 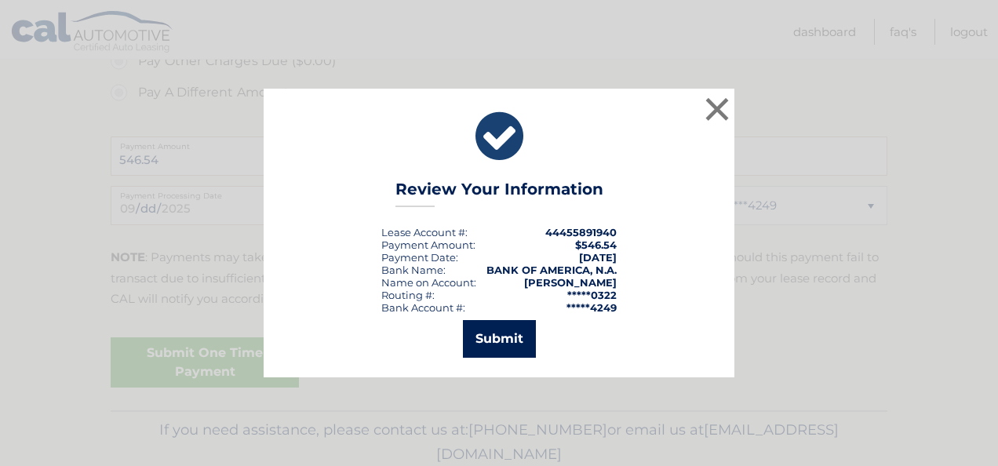 What do you see at coordinates (429, 245) in the screenshot?
I see `div: Payment Amount:` at bounding box center [429, 245].